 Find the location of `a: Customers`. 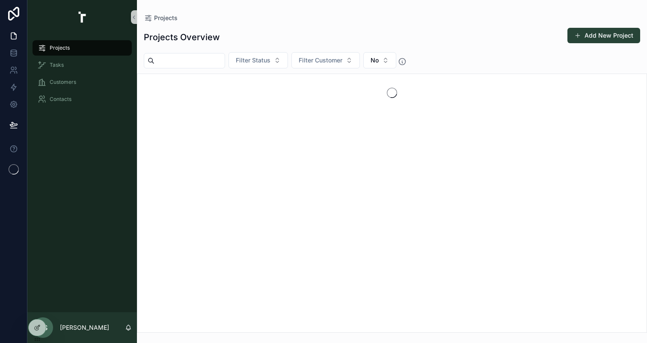

a: Customers is located at coordinates (82, 82).